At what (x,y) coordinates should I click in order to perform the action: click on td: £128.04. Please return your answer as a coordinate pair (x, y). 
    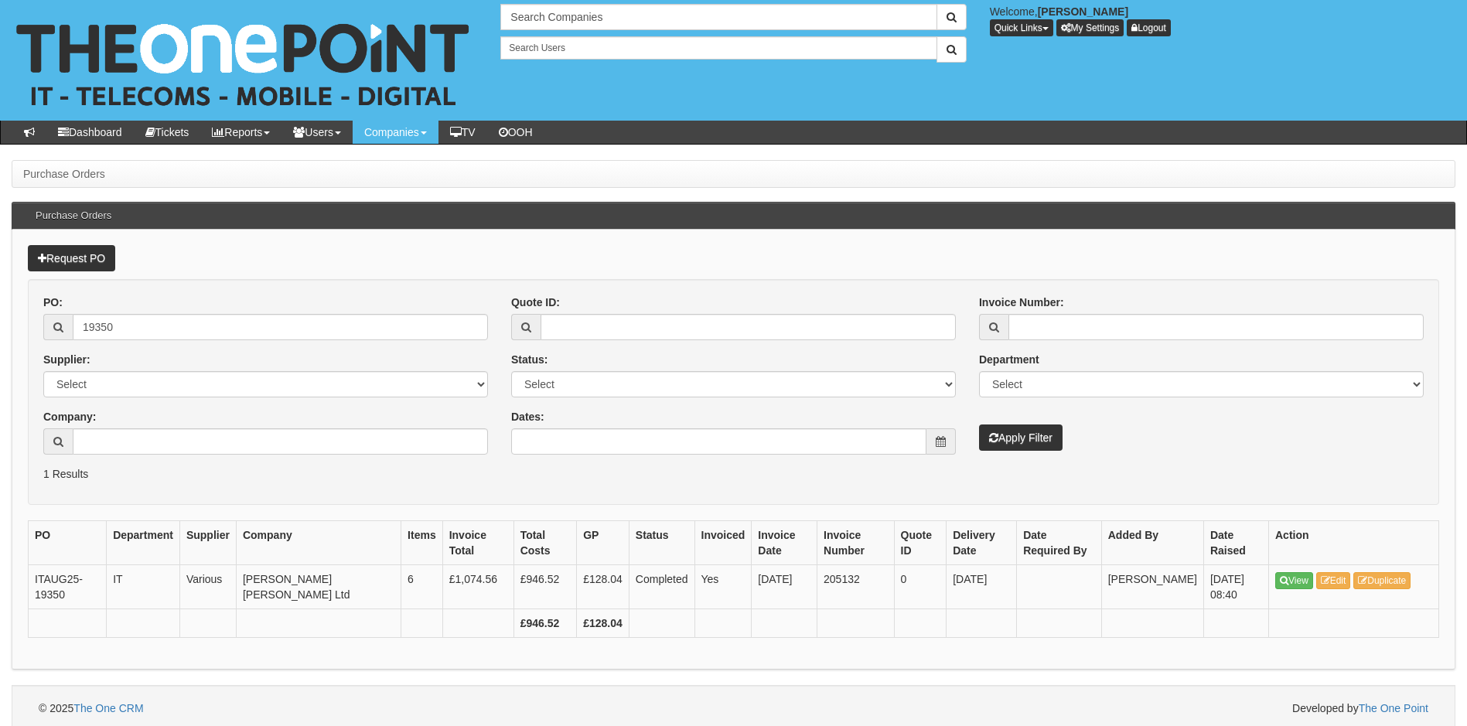
    Looking at the image, I should click on (603, 587).